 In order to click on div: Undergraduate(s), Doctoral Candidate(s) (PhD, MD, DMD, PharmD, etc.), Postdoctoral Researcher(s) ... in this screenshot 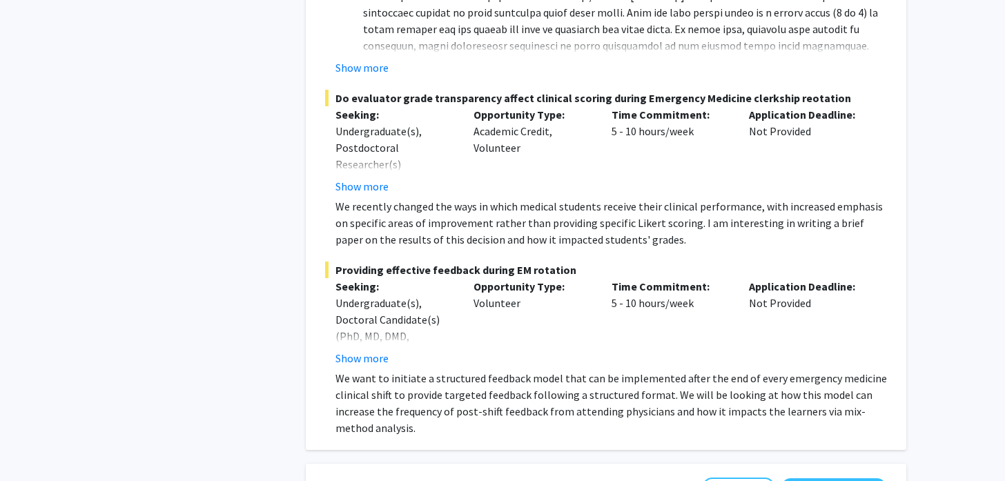, I will do `click(394, 369)`.